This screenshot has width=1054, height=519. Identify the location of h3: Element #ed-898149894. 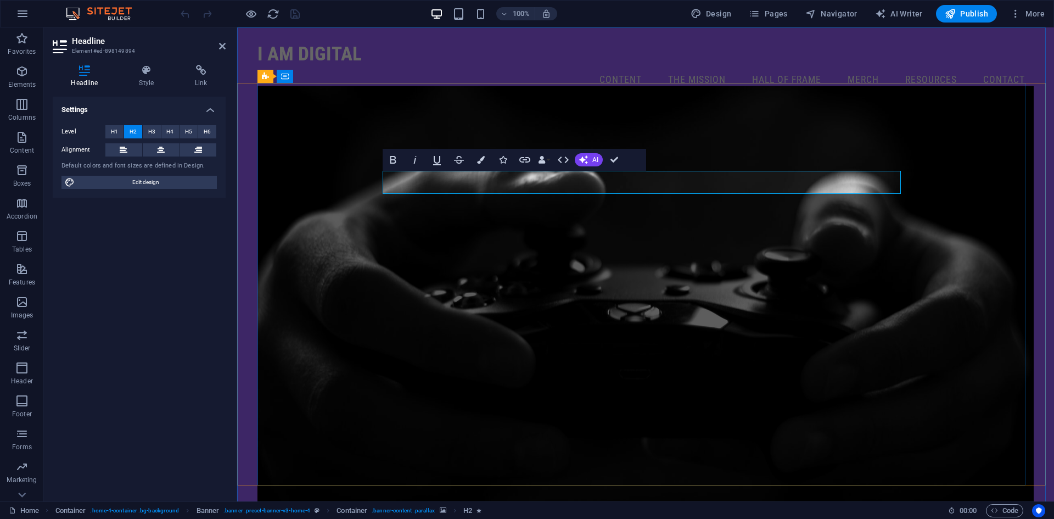
(138, 51).